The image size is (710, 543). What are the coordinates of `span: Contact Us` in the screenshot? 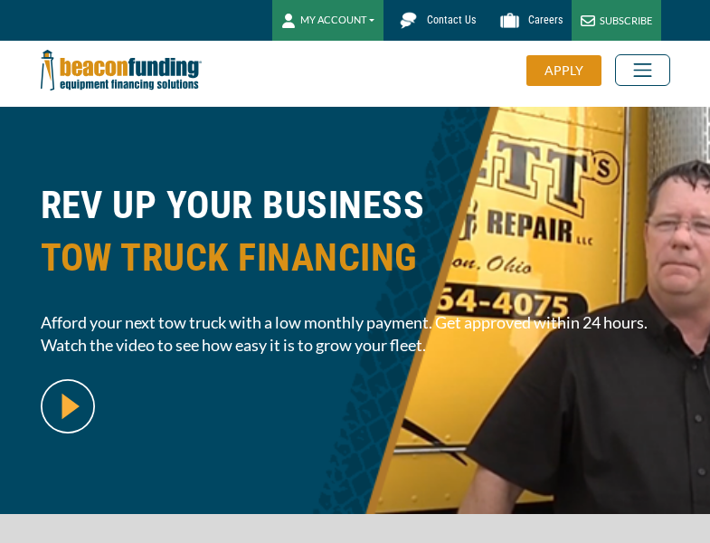 It's located at (451, 20).